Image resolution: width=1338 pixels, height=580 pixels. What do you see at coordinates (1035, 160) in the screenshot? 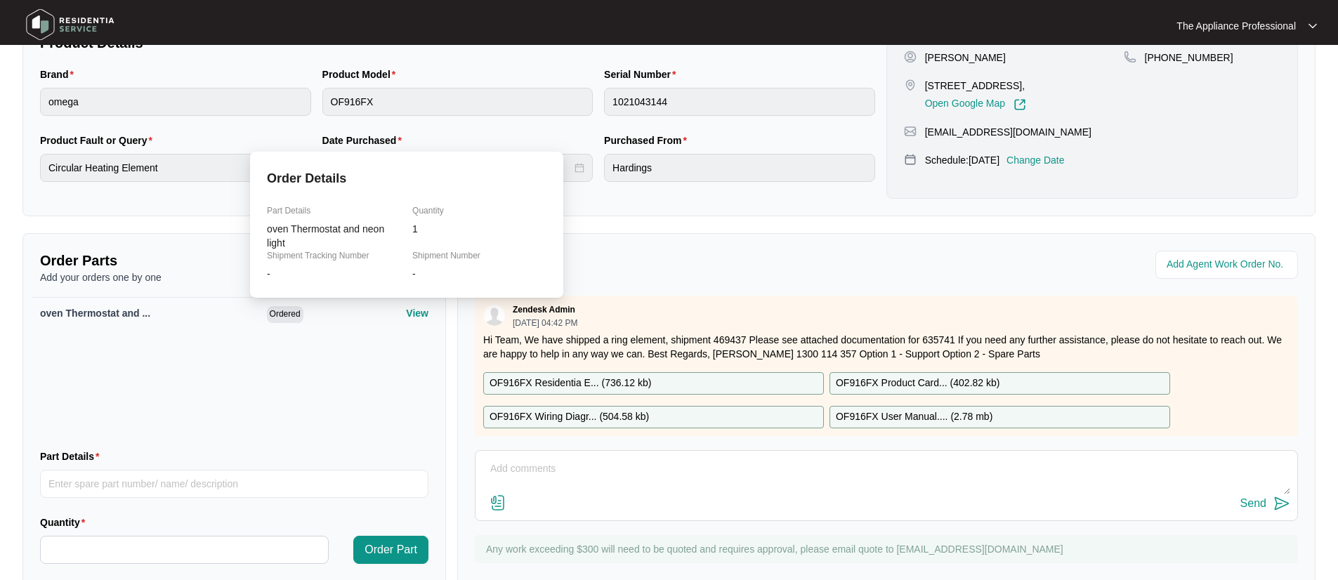
I see `p: Change Date` at bounding box center [1035, 160].